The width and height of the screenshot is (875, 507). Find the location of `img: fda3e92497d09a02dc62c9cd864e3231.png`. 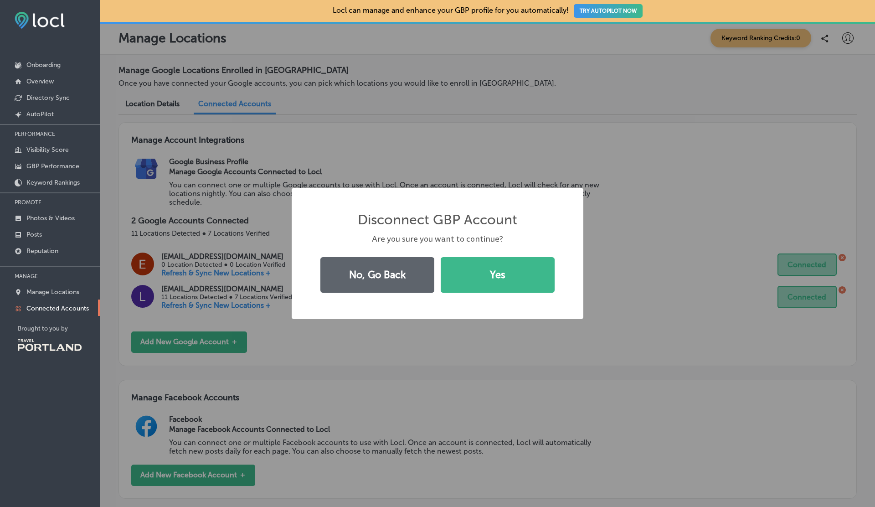

img: fda3e92497d09a02dc62c9cd864e3231.png is located at coordinates (40, 20).